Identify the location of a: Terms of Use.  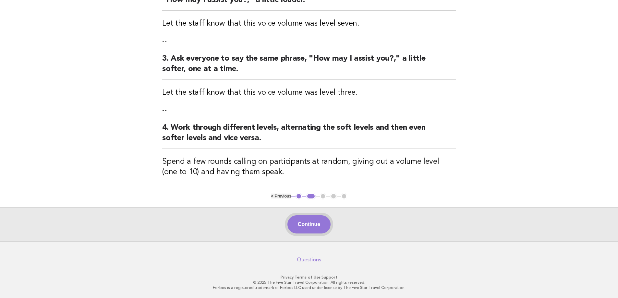
(308, 277).